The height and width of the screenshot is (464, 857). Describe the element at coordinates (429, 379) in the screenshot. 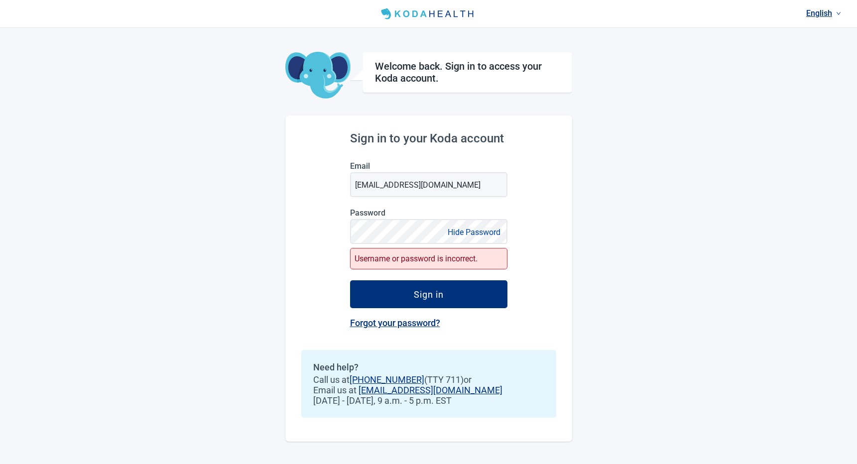

I see `span: Call us at (TTY 711) or` at that location.